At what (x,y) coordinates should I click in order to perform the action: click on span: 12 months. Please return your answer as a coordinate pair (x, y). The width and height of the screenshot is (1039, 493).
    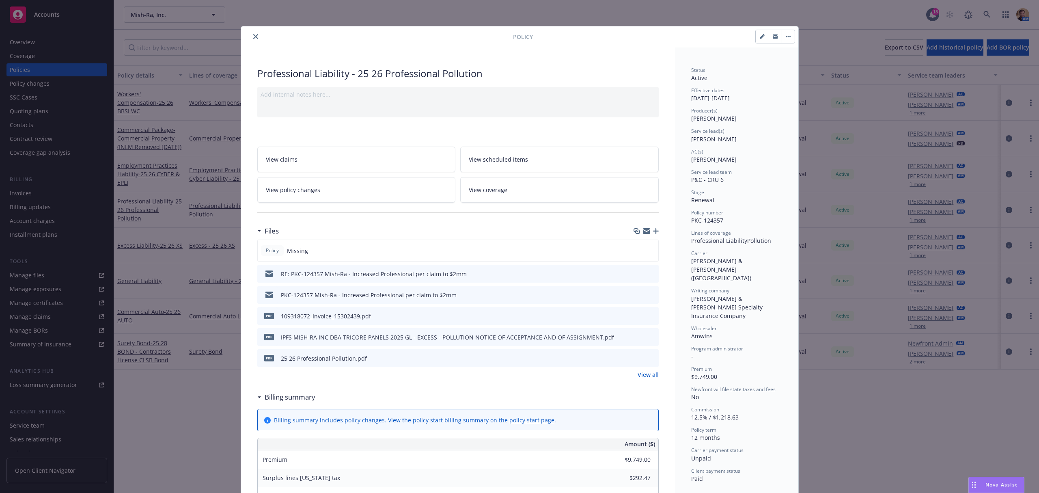
    Looking at the image, I should click on (705, 437).